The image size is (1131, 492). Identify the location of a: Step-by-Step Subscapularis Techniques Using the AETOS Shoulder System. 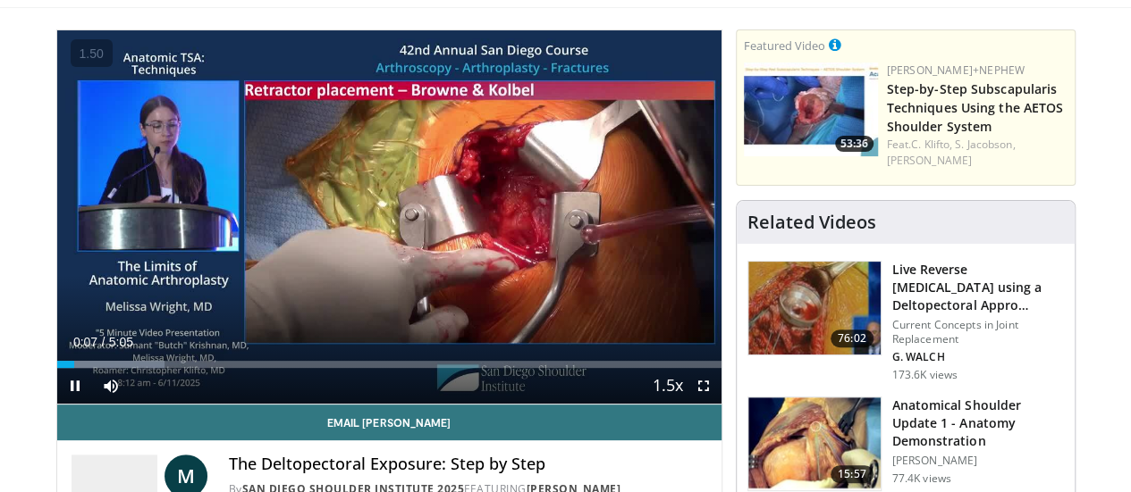
(975, 107).